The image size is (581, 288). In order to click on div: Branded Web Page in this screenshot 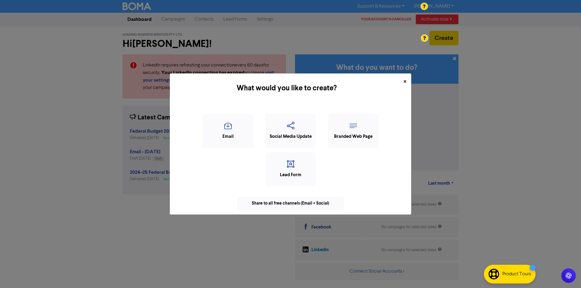, I will do `click(353, 137)`.